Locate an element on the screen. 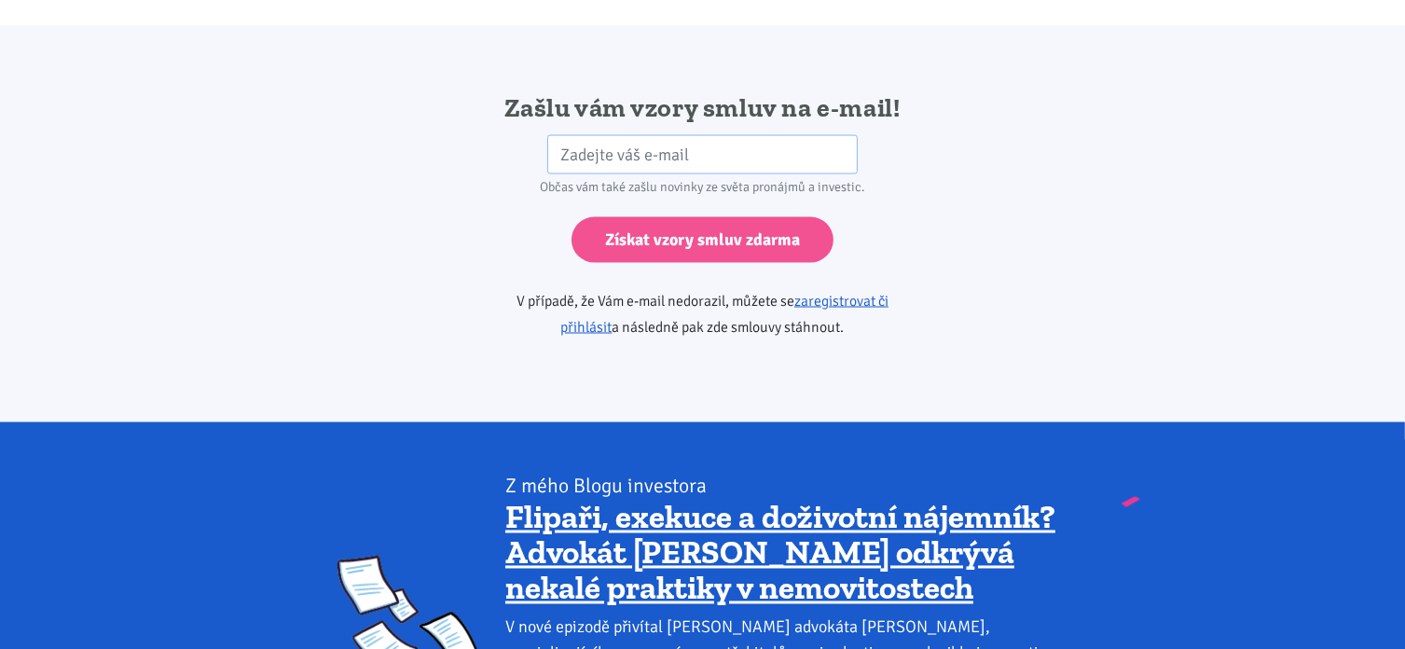 The height and width of the screenshot is (649, 1405). div: Občas vám také zašlu novinky ze světa pronájmů a investic. is located at coordinates (702, 187).